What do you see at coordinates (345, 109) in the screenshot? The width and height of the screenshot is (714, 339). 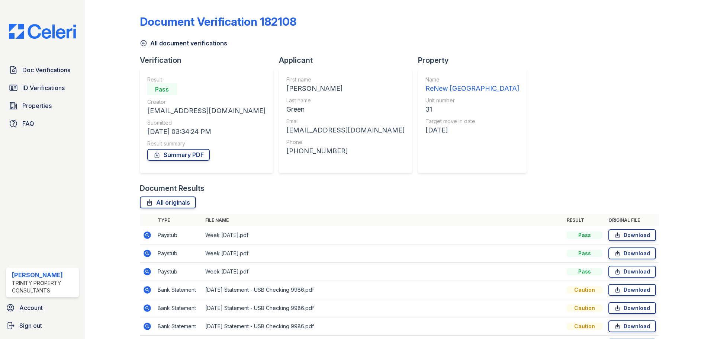 I see `div: Green` at bounding box center [345, 109].